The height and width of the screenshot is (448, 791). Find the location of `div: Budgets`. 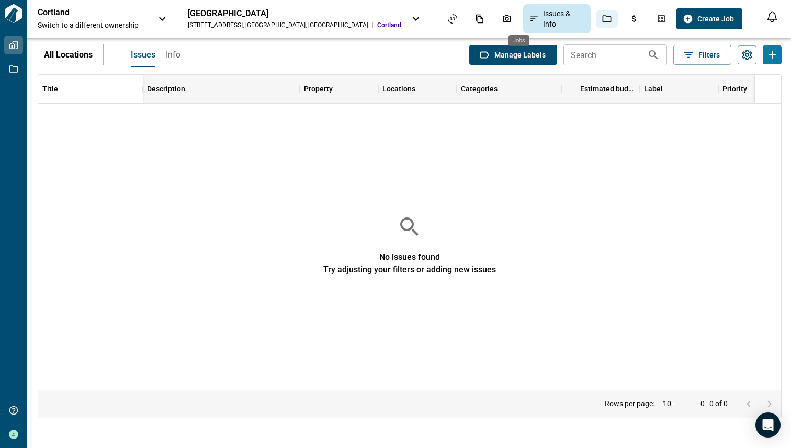

div: Budgets is located at coordinates (634, 19).